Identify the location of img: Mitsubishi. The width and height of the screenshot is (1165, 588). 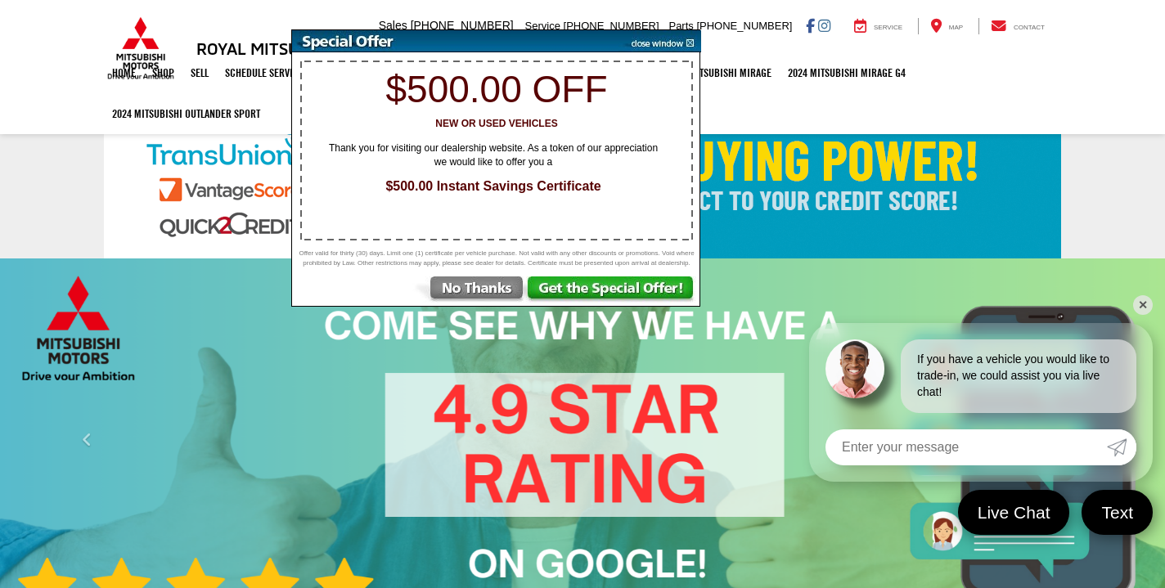
(141, 48).